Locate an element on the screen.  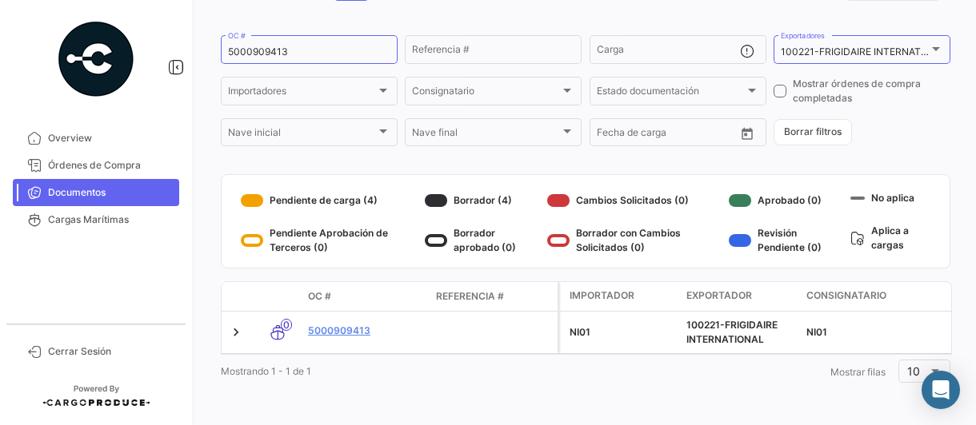
a: Expand/Collapse Row is located at coordinates (236, 333).